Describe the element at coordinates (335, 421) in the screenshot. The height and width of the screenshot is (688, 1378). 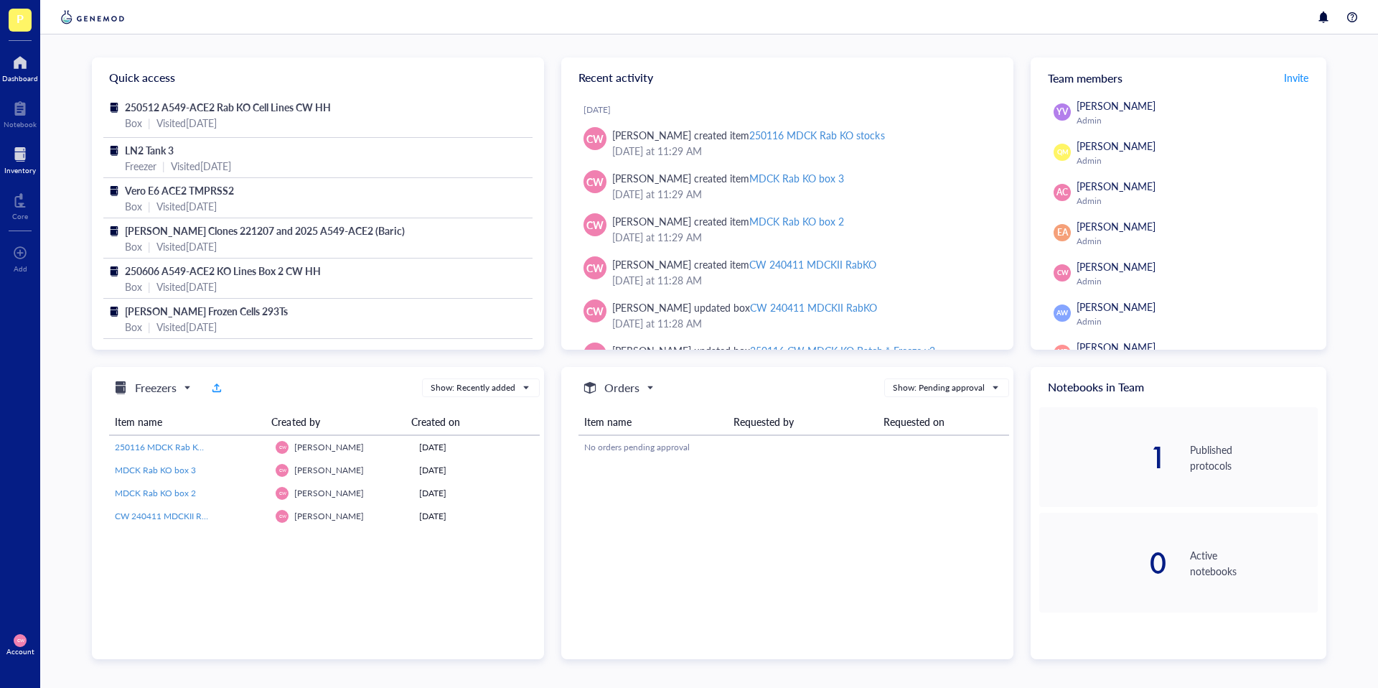
I see `th: Created by` at that location.